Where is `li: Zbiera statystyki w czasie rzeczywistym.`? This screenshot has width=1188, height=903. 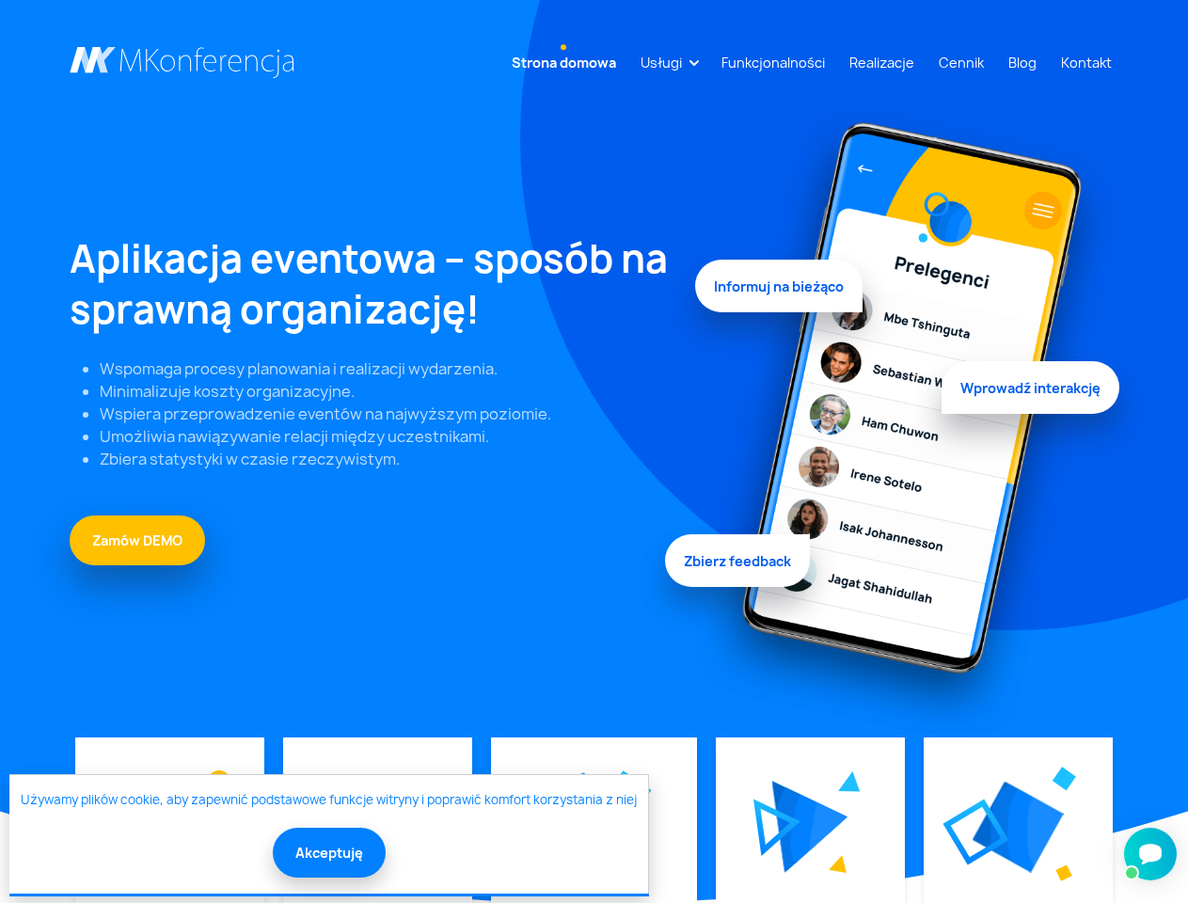 li: Zbiera statystyki w czasie rzeczywistym. is located at coordinates (386, 459).